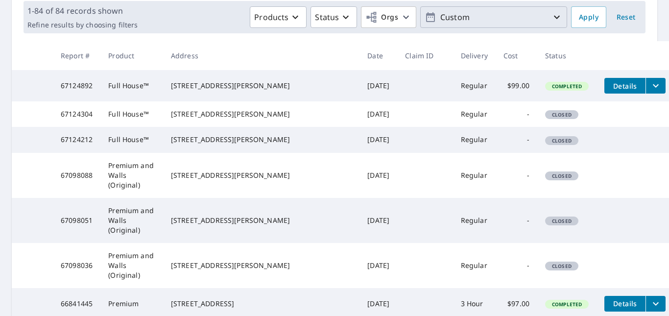  I want to click on td: $99.00, so click(516, 86).